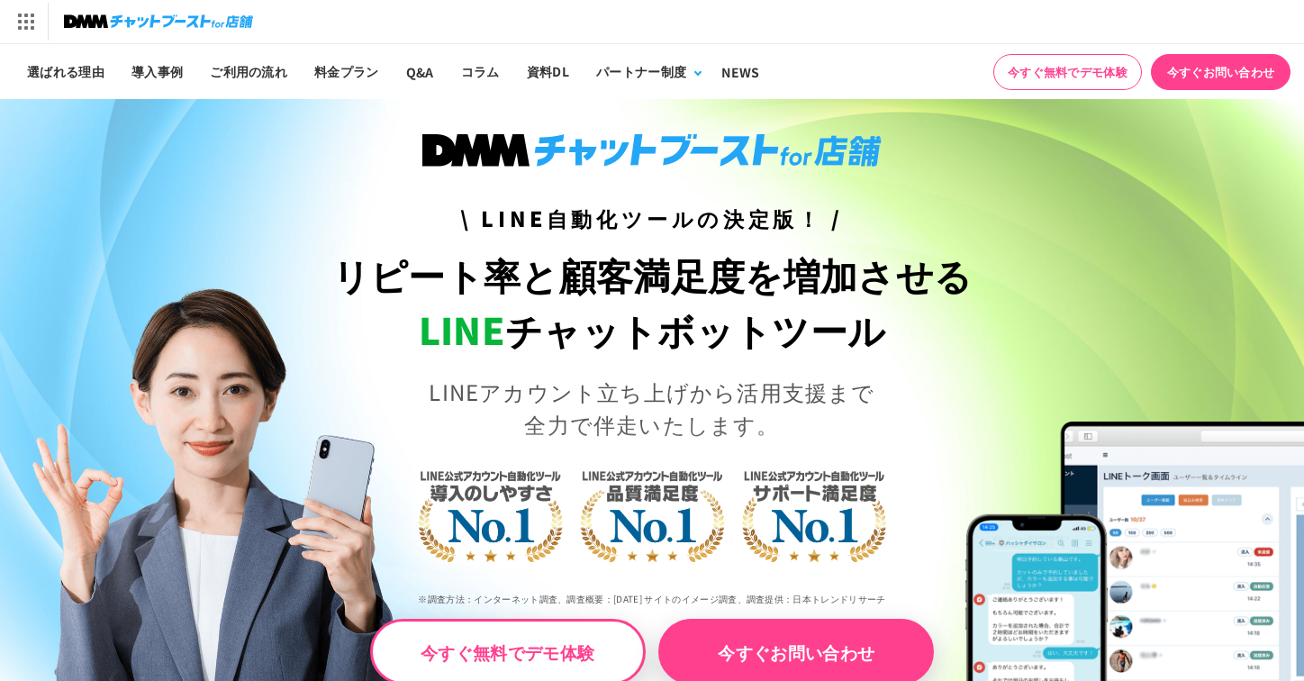 This screenshot has width=1304, height=681. Describe the element at coordinates (652, 218) in the screenshot. I see `h3: \ LINE自動化ツールの決定版！ /` at that location.